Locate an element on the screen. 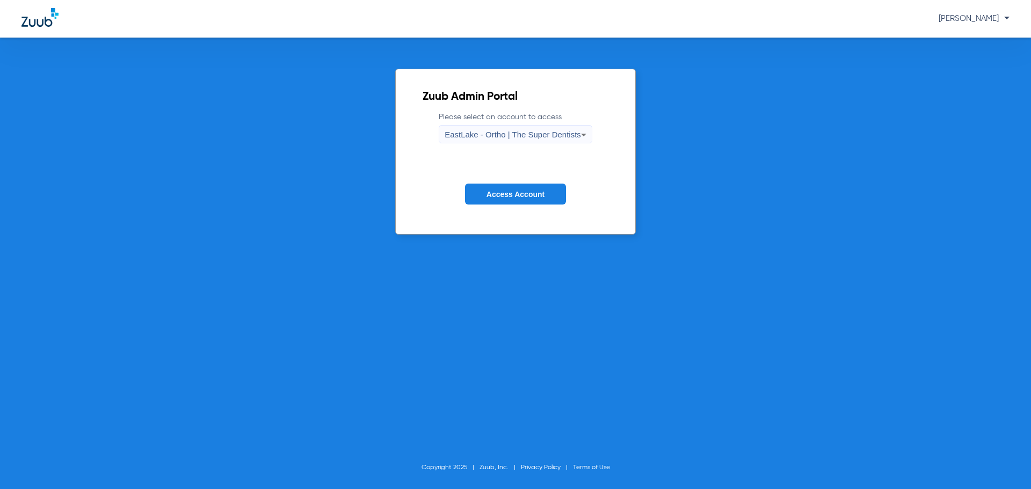  a: Privacy Policy is located at coordinates (541, 468).